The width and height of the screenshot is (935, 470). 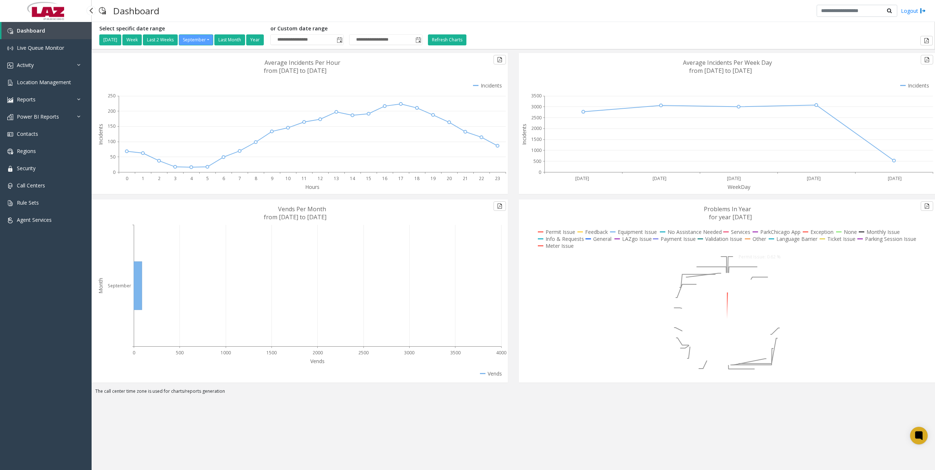 I want to click on text: 19, so click(x=433, y=178).